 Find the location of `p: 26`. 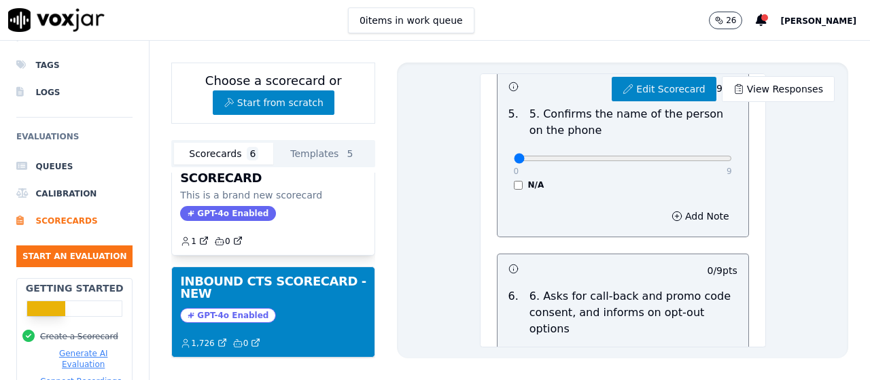

p: 26 is located at coordinates (731, 20).